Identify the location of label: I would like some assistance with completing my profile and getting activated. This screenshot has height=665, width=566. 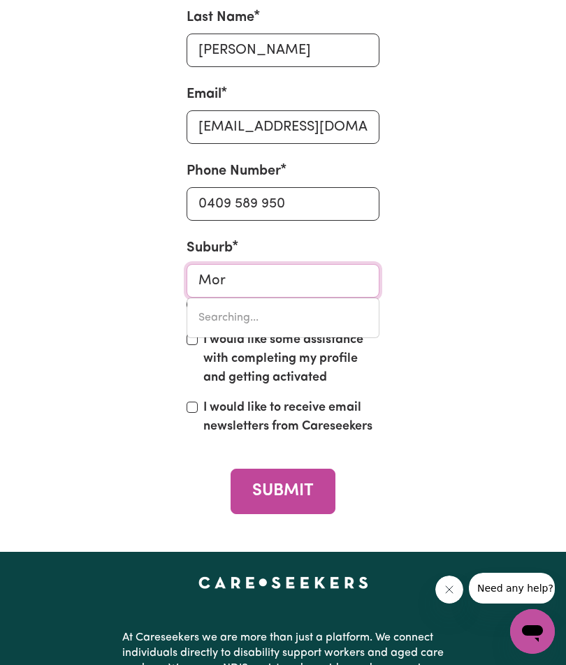
(291, 359).